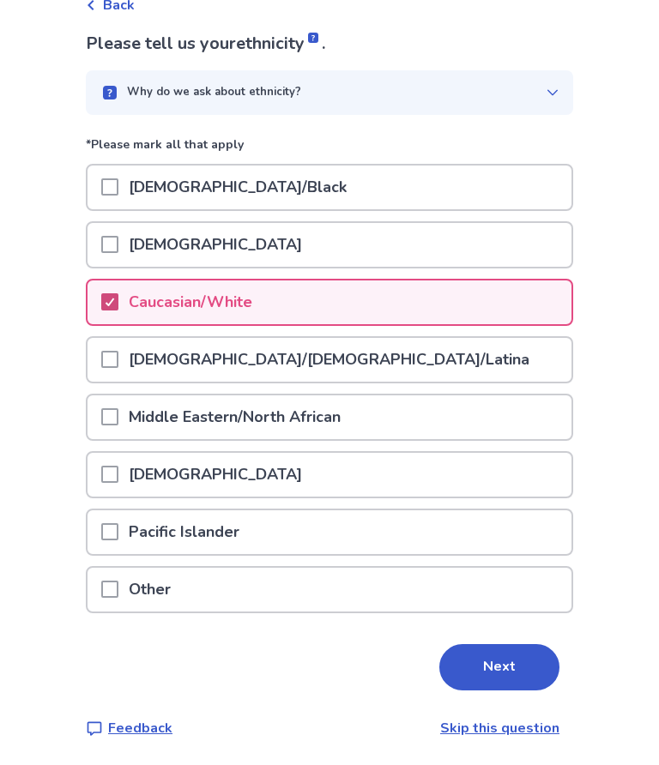  What do you see at coordinates (499, 668) in the screenshot?
I see `button: Next` at bounding box center [499, 668].